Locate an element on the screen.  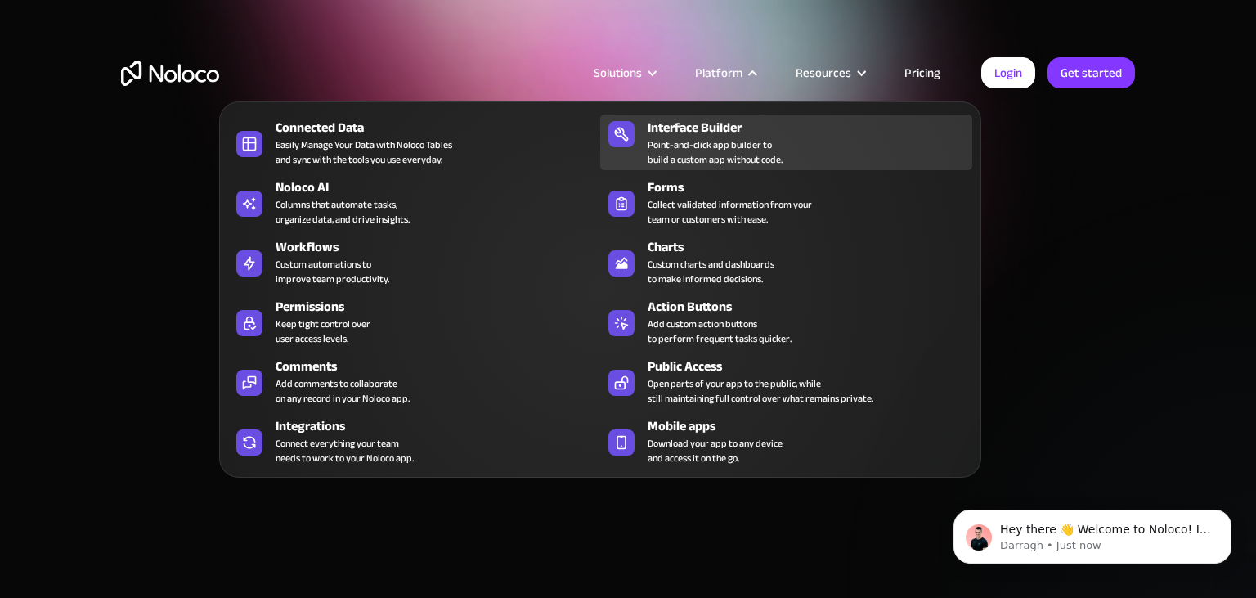
a: PermissionsKeep tight control overuser access levels. is located at coordinates (414, 321).